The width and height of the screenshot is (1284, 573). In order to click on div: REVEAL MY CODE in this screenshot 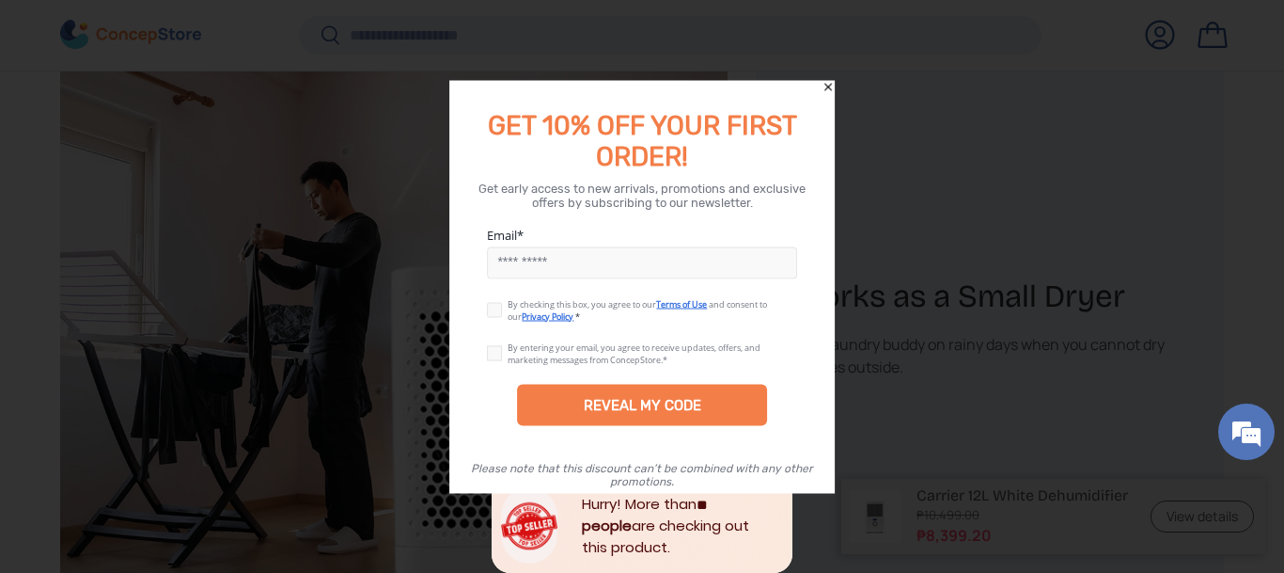, I will do `click(642, 404)`.